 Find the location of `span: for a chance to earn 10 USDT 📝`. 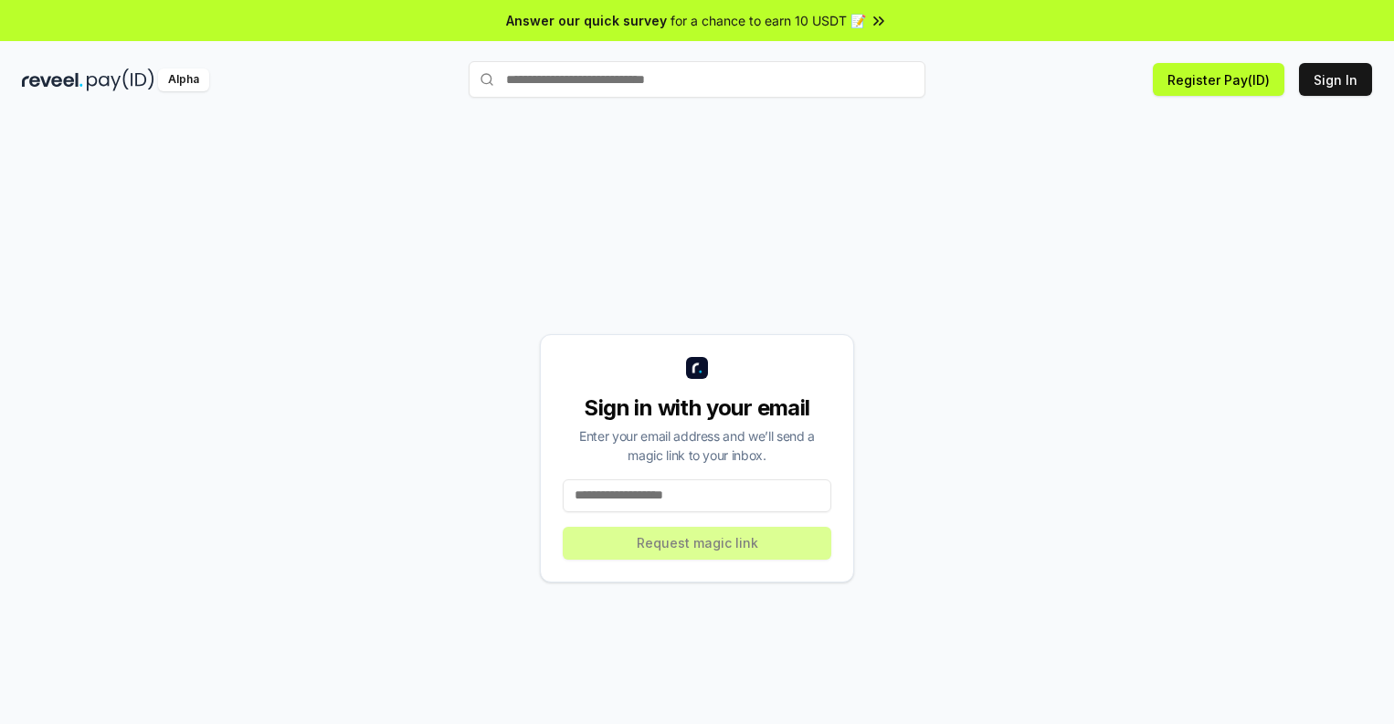

span: for a chance to earn 10 USDT 📝 is located at coordinates (768, 20).